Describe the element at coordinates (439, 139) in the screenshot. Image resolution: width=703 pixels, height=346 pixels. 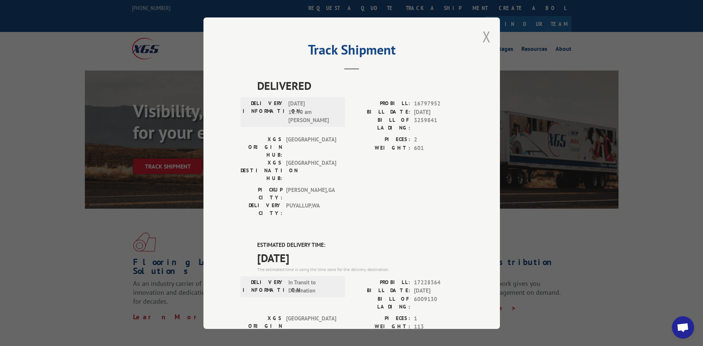
I see `span: 2` at that location.